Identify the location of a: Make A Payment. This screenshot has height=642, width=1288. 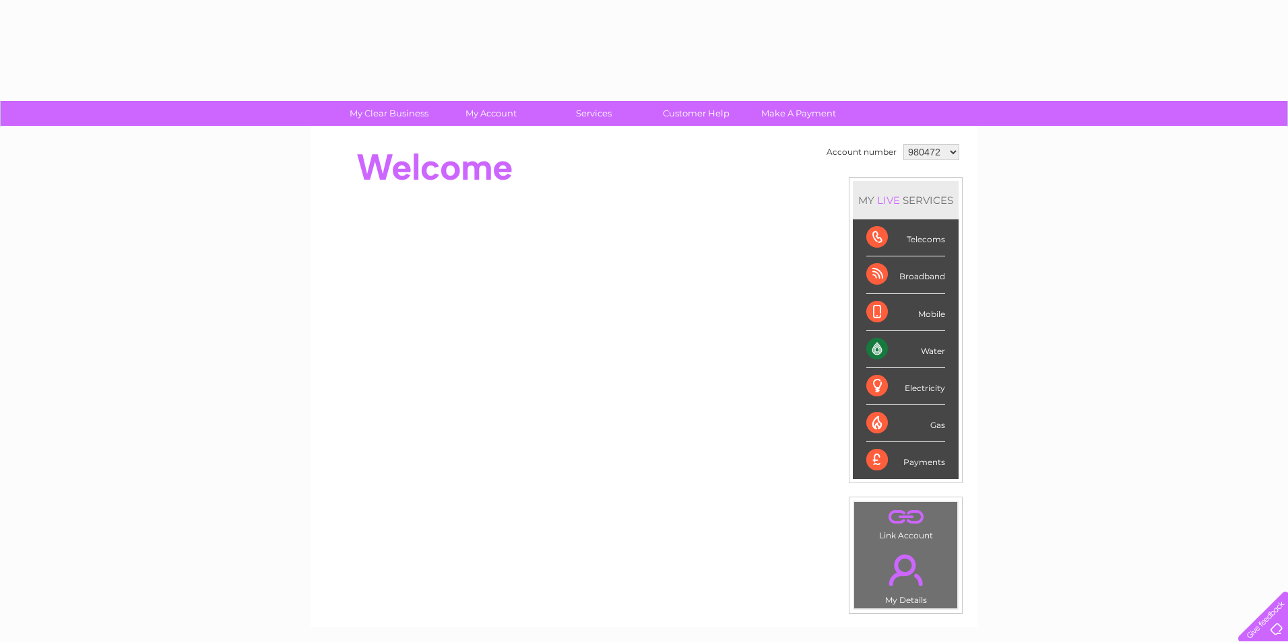
(798, 113).